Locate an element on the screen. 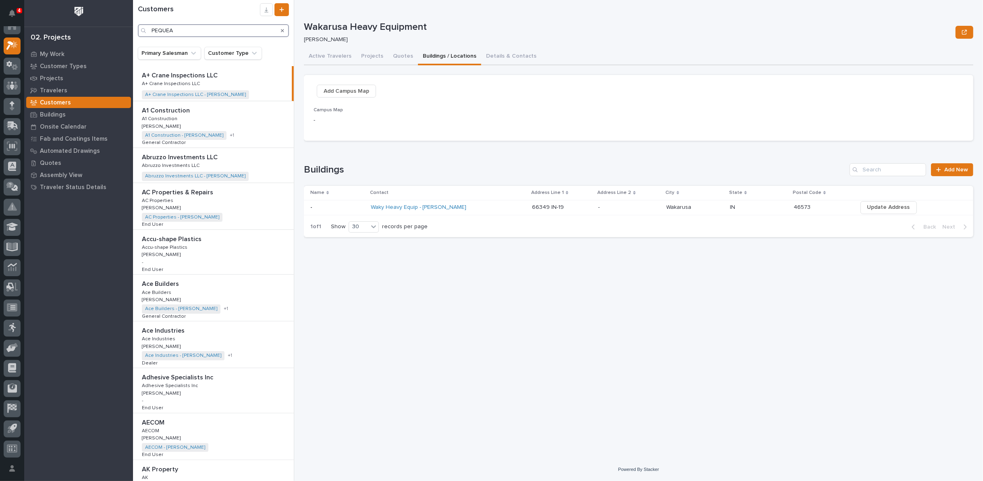 The height and width of the screenshot is (481, 983). p: Automated Drawings is located at coordinates (70, 151).